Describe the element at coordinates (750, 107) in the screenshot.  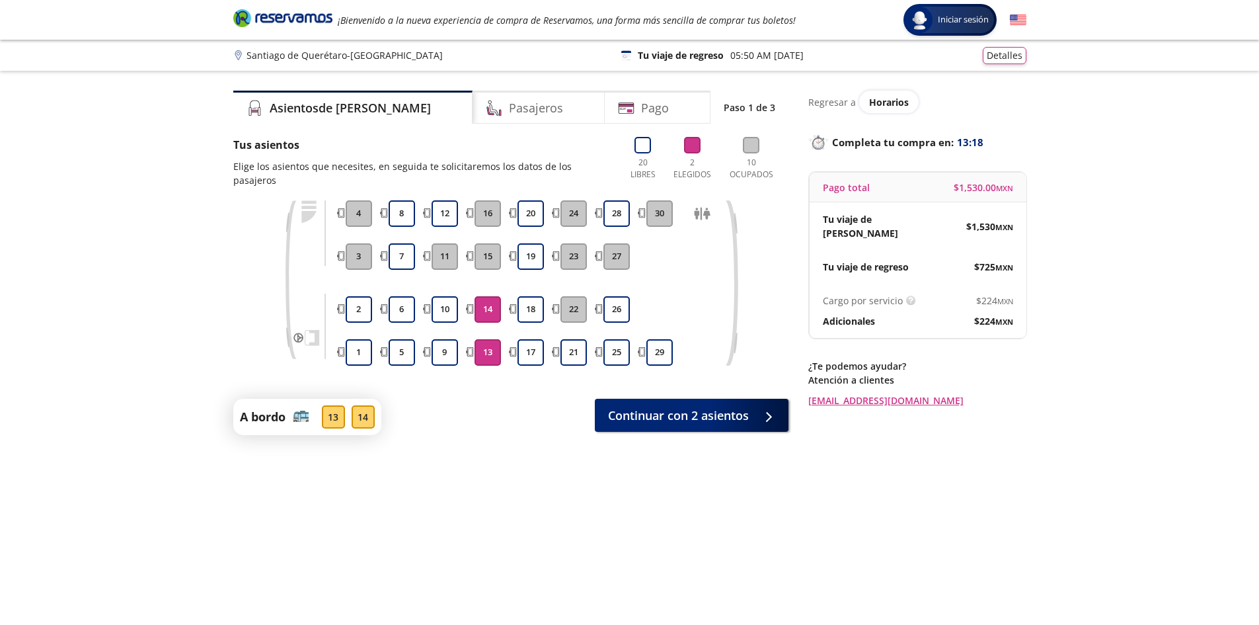
I see `p: Paso 1 de 3` at that location.